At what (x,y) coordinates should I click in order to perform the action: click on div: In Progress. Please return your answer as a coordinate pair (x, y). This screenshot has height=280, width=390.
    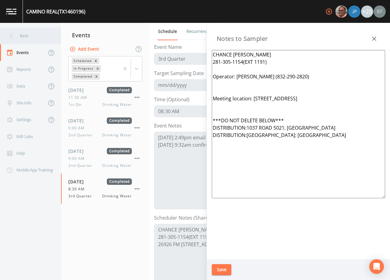
    Looking at the image, I should click on (83, 68).